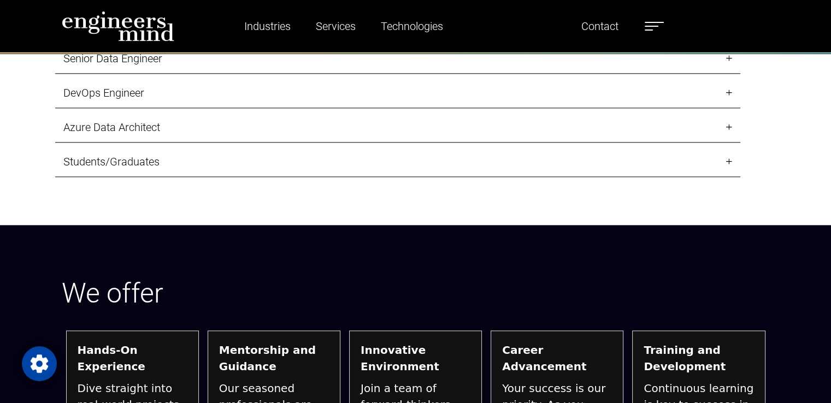 The width and height of the screenshot is (831, 403). I want to click on a: DevOps Engineer, so click(398, 93).